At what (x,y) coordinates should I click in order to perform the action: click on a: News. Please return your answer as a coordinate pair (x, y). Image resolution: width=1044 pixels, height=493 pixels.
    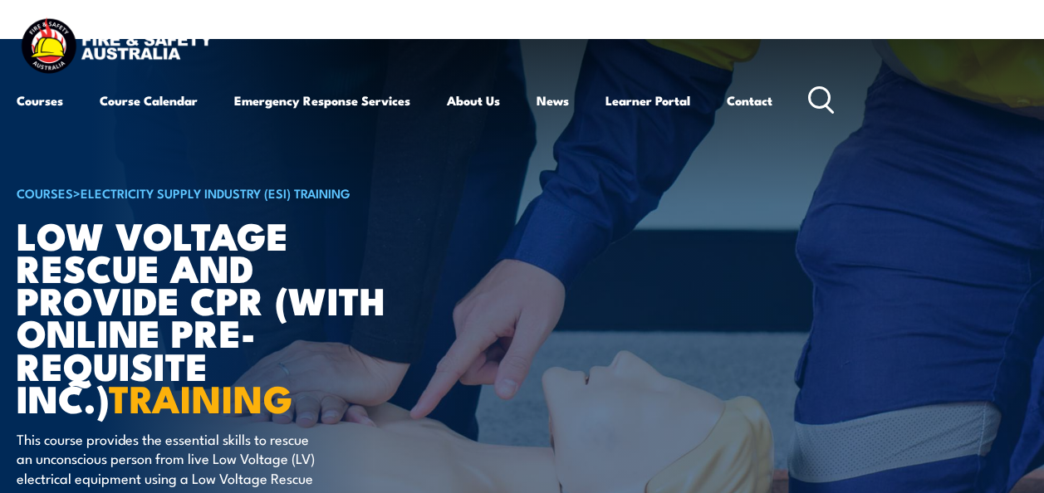
    Looking at the image, I should click on (552, 101).